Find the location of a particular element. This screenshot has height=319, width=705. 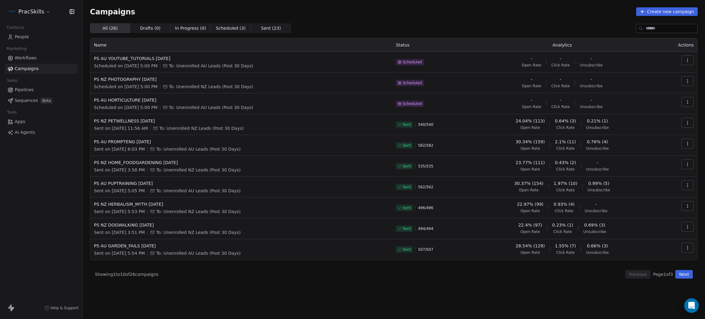

span: Pipelines is located at coordinates (24, 90).